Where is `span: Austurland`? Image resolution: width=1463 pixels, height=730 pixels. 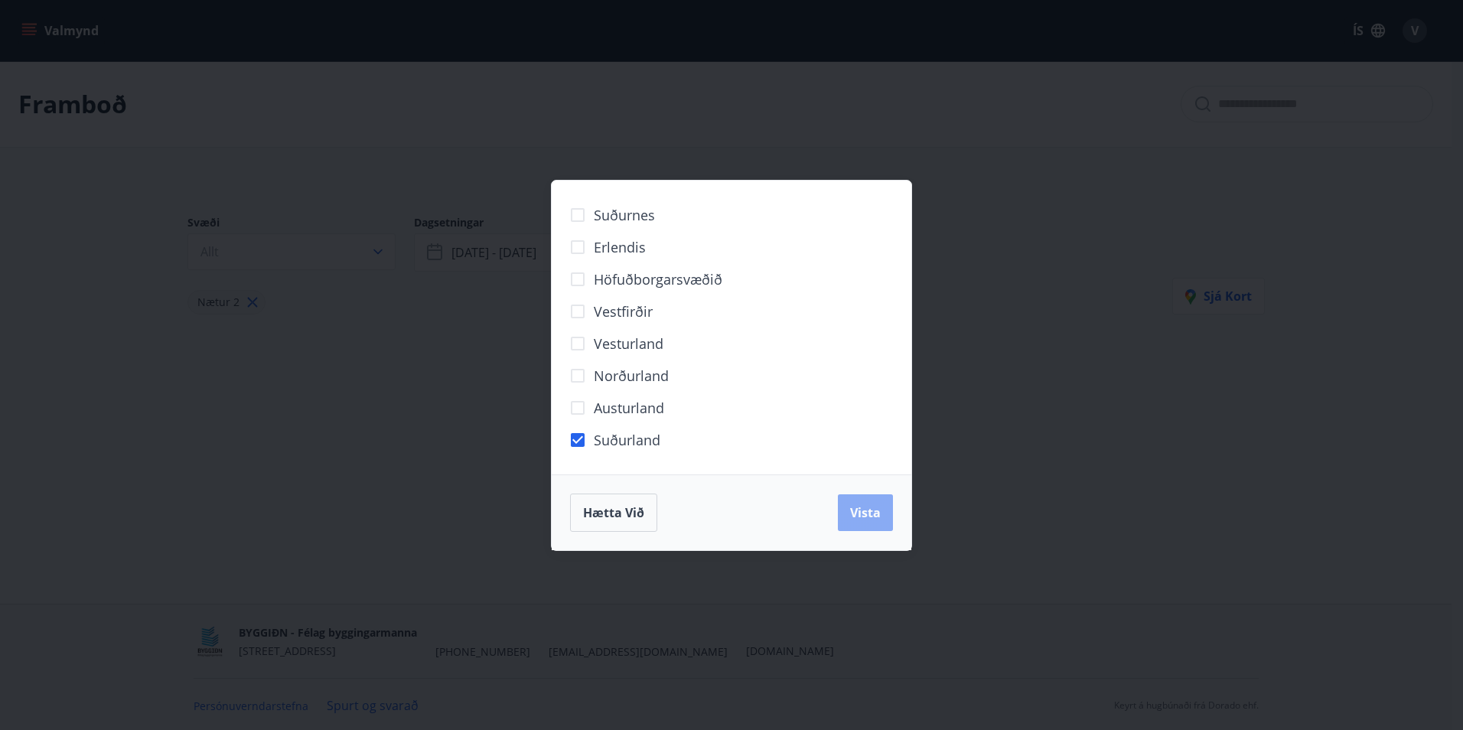
span: Austurland is located at coordinates (629, 408).